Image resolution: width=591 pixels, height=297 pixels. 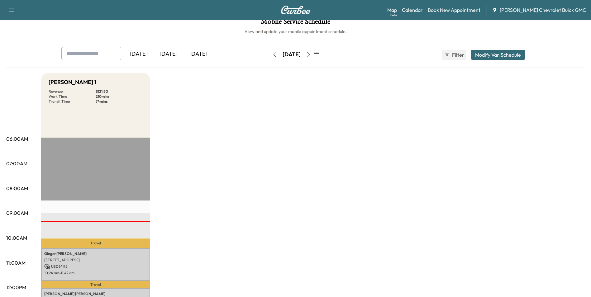 What do you see at coordinates (17, 164) in the screenshot?
I see `p: 07:00AM` at bounding box center [17, 164].